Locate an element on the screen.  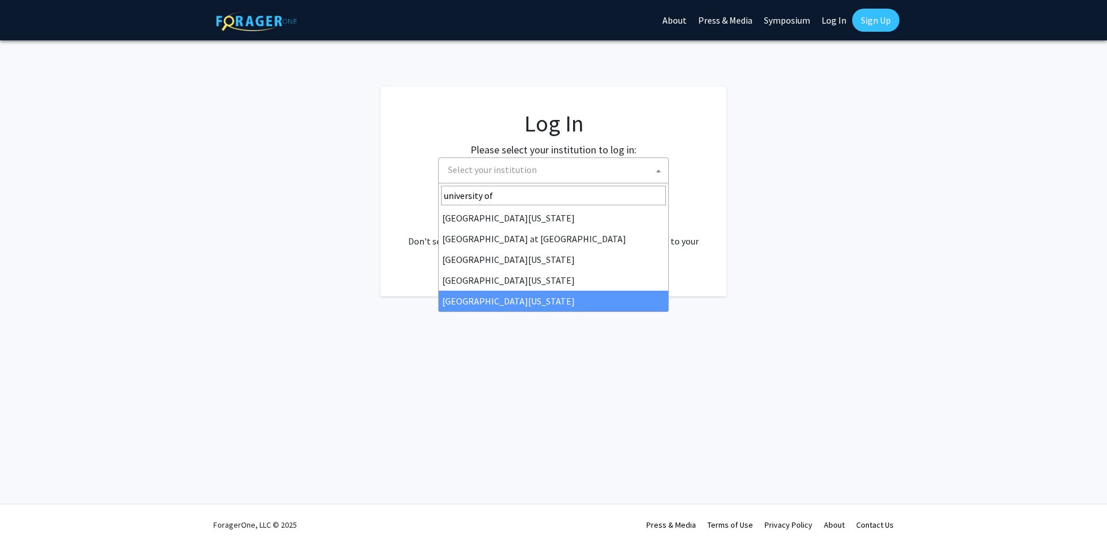
a: Press & Media is located at coordinates (671, 525).